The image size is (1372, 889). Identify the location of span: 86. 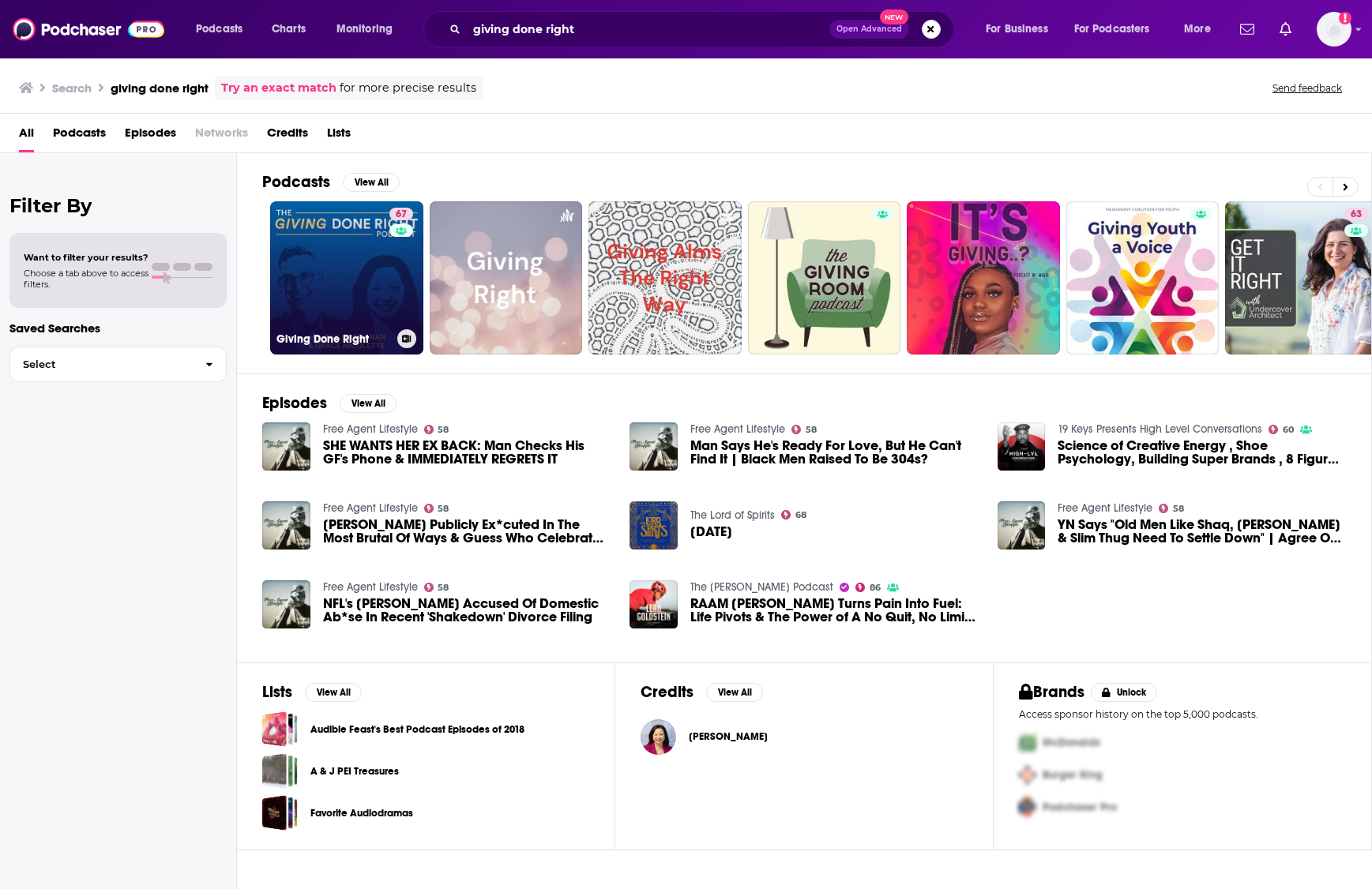
(875, 588).